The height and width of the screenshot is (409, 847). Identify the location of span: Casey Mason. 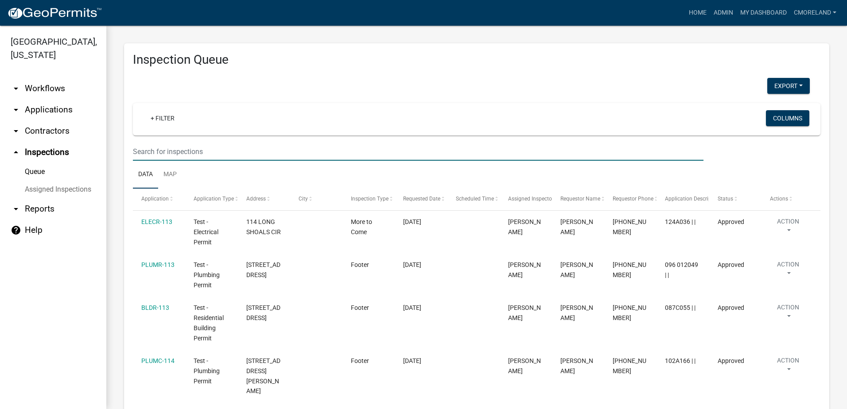
(525, 227).